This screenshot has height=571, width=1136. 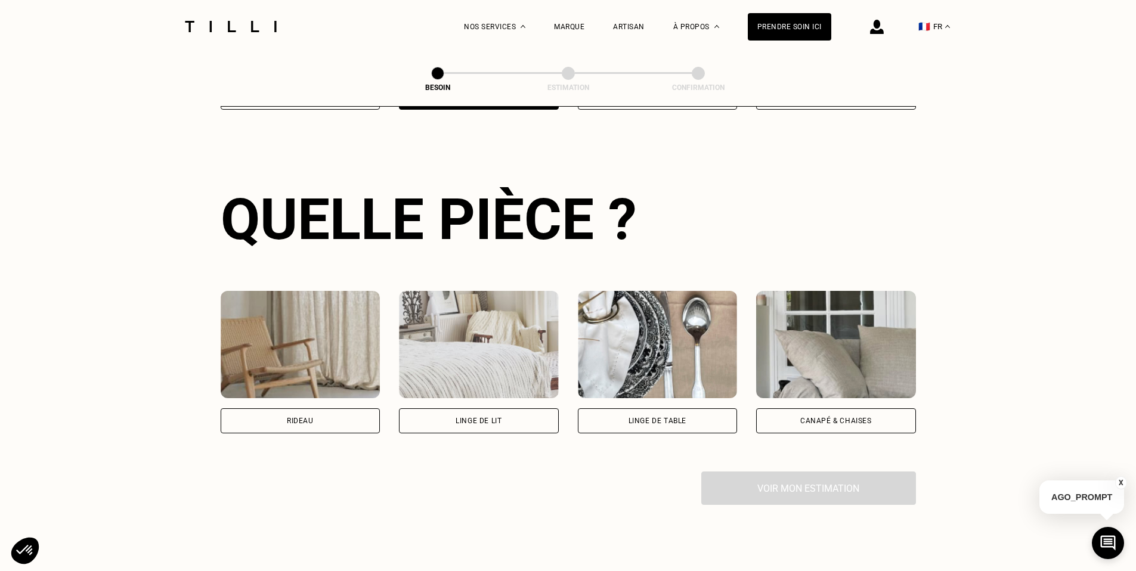 What do you see at coordinates (569, 27) in the screenshot?
I see `a: Marque` at bounding box center [569, 27].